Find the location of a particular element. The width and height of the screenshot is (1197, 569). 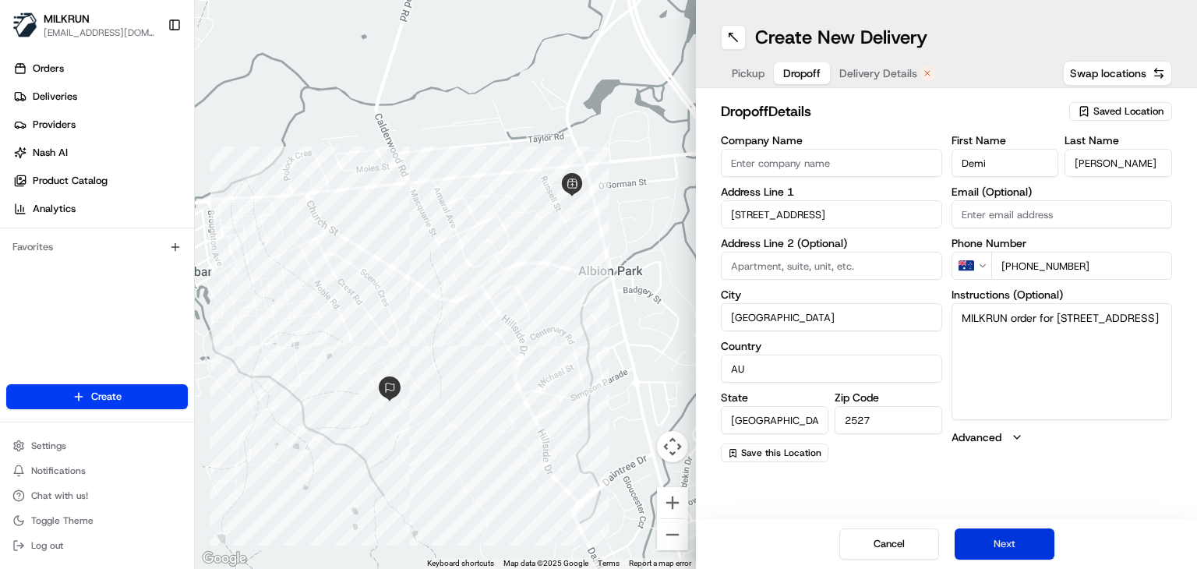

label: Zip Code is located at coordinates (888, 397).